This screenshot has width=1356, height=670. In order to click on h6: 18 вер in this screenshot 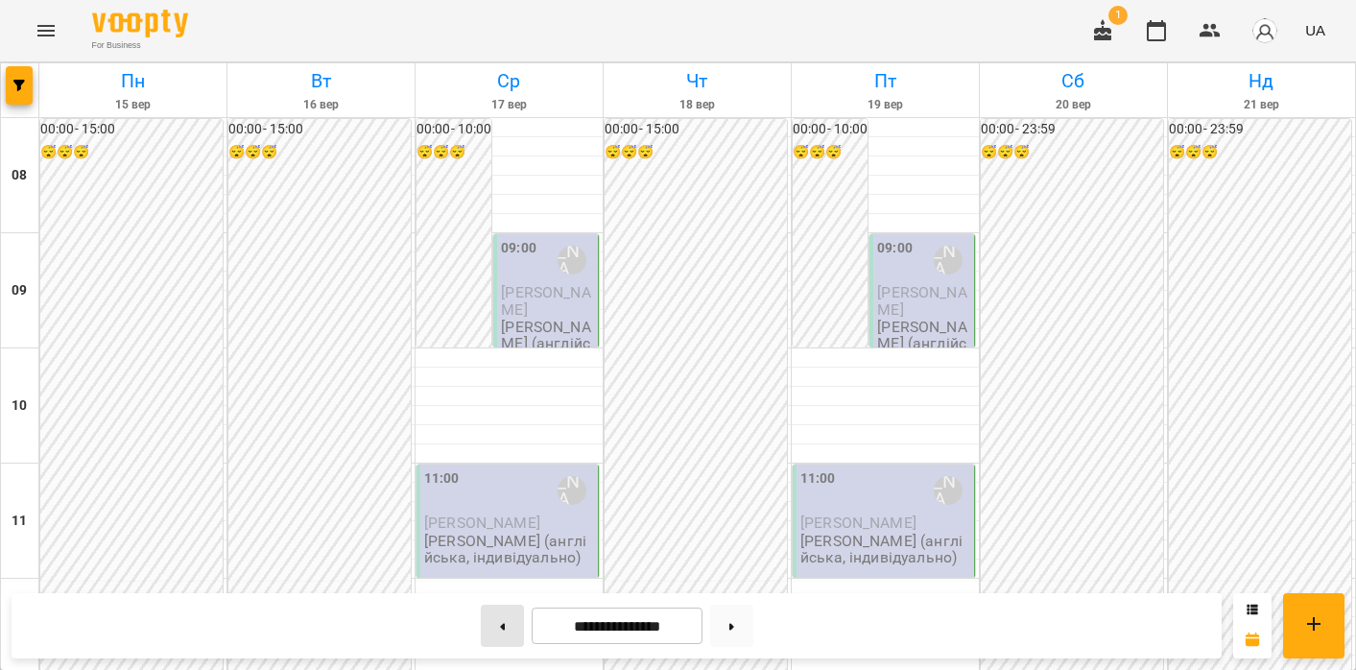, I will do `click(696, 105)`.